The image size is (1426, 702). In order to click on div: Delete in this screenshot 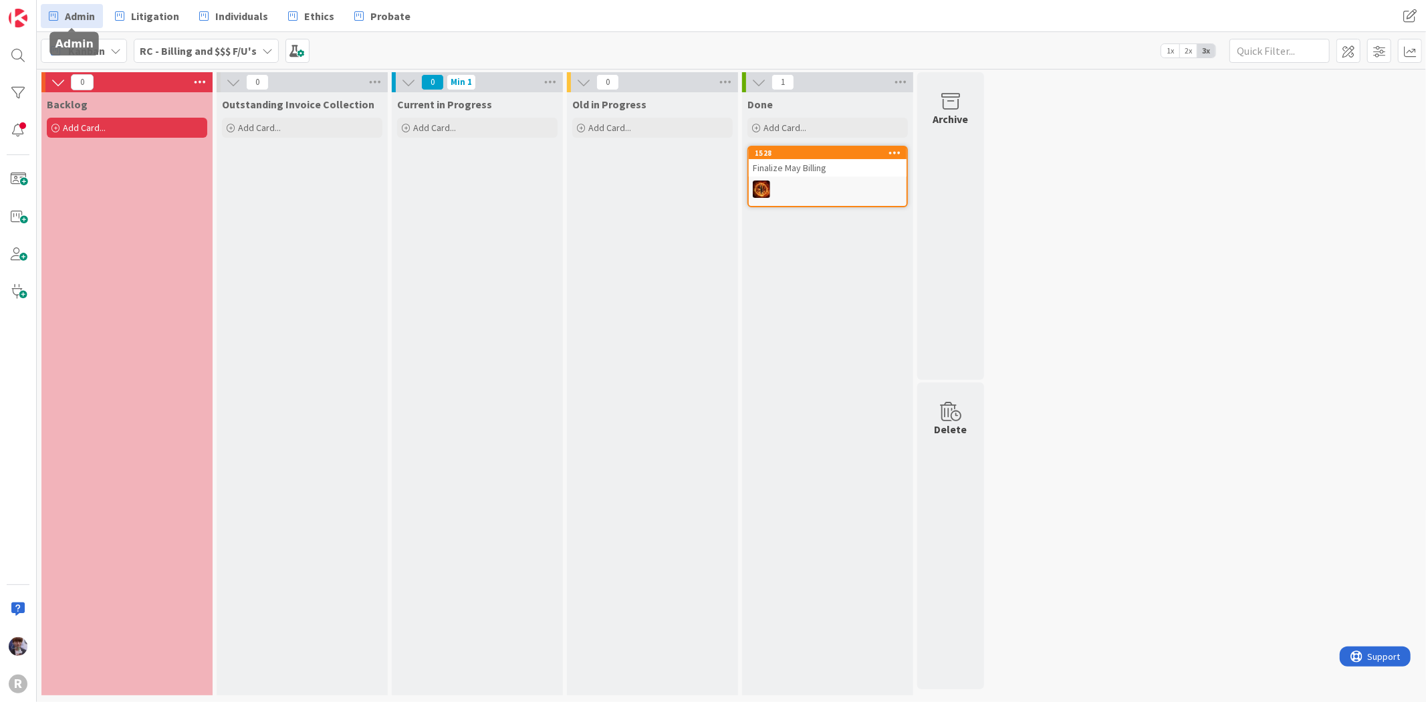, I will do `click(950, 429)`.